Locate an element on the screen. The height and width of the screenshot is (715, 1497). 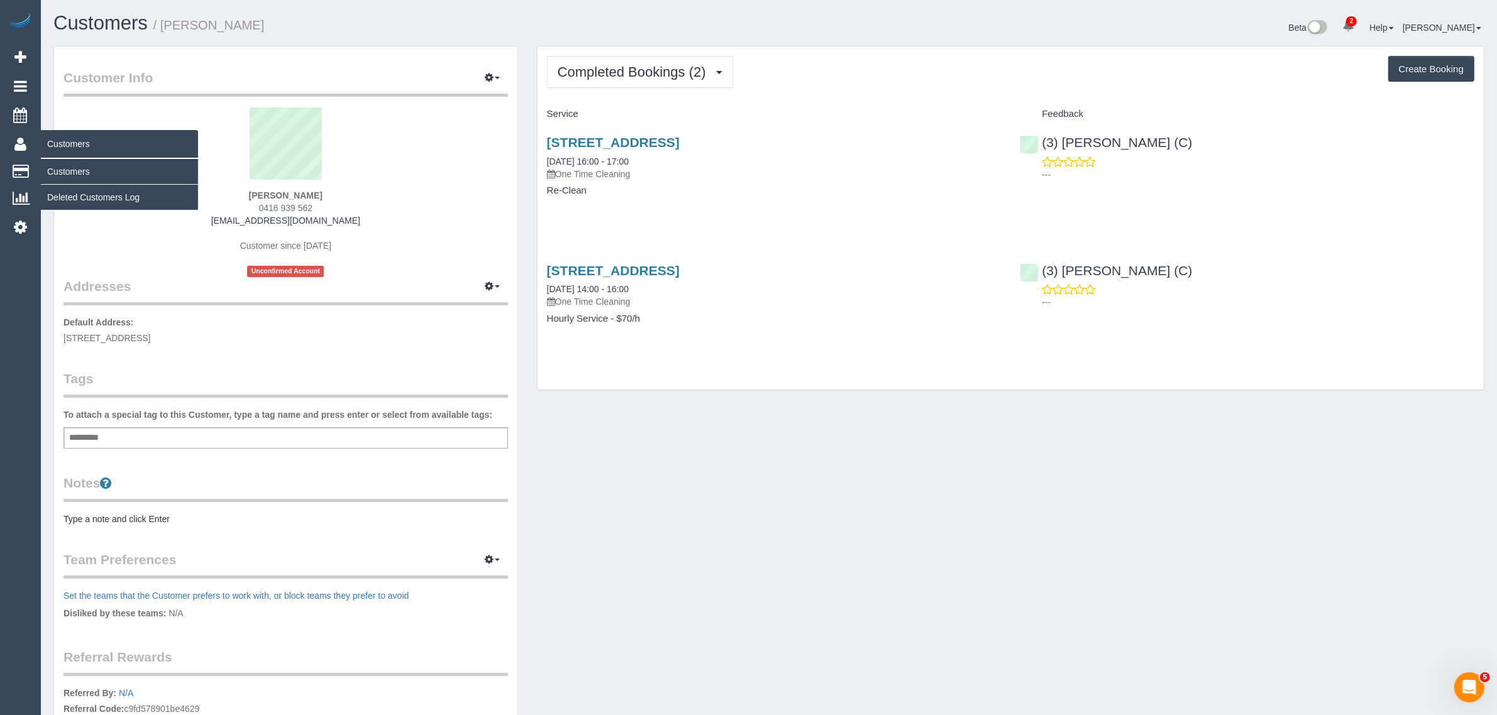
h4: Service is located at coordinates (774, 114).